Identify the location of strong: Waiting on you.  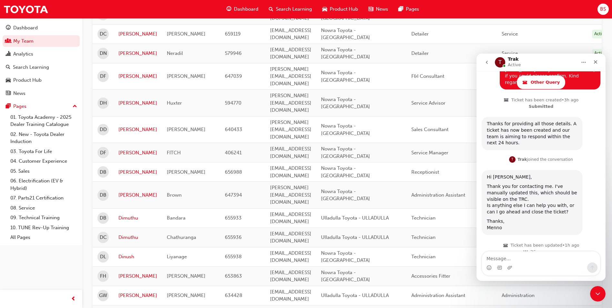
(65, 198).